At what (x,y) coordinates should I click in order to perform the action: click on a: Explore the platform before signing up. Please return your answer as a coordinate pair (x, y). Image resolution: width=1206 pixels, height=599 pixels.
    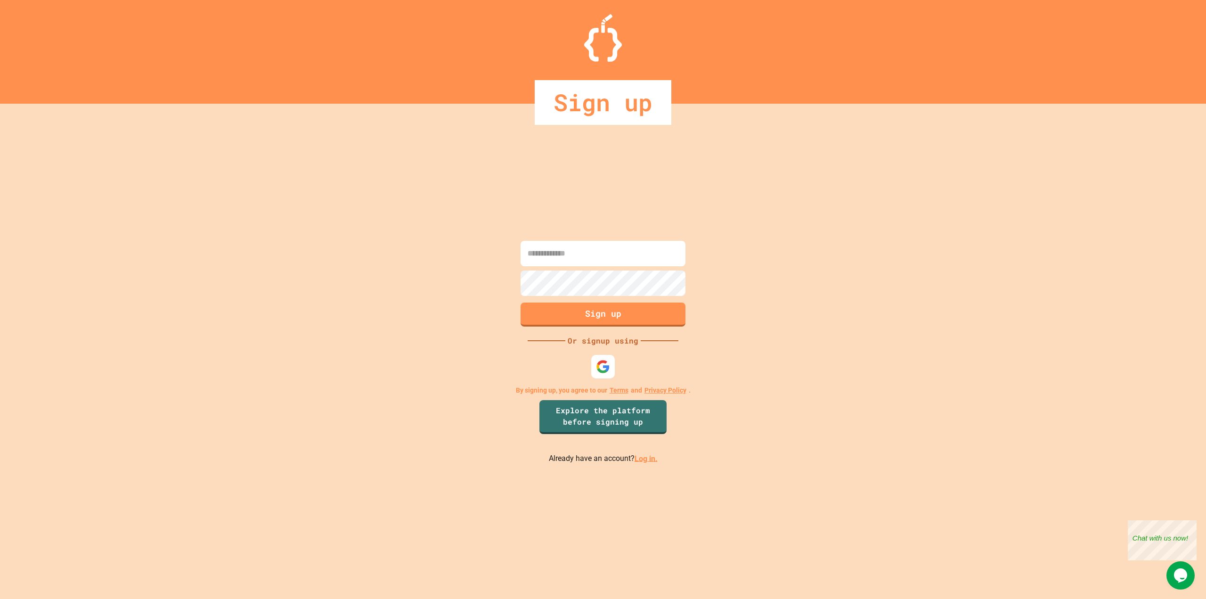
    Looking at the image, I should click on (603, 417).